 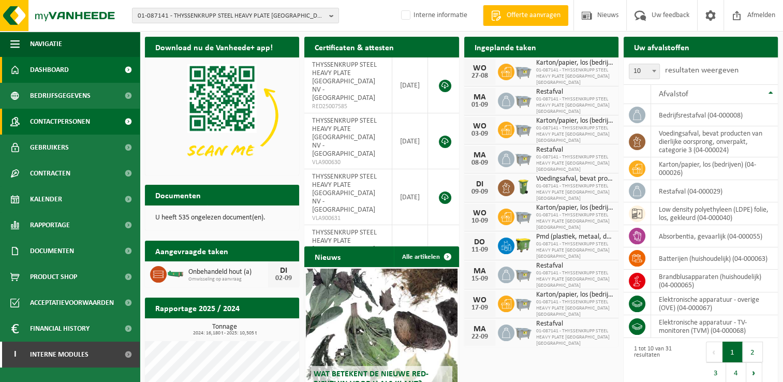 What do you see at coordinates (72, 303) in the screenshot?
I see `span: Acceptatievoorwaarden` at bounding box center [72, 303].